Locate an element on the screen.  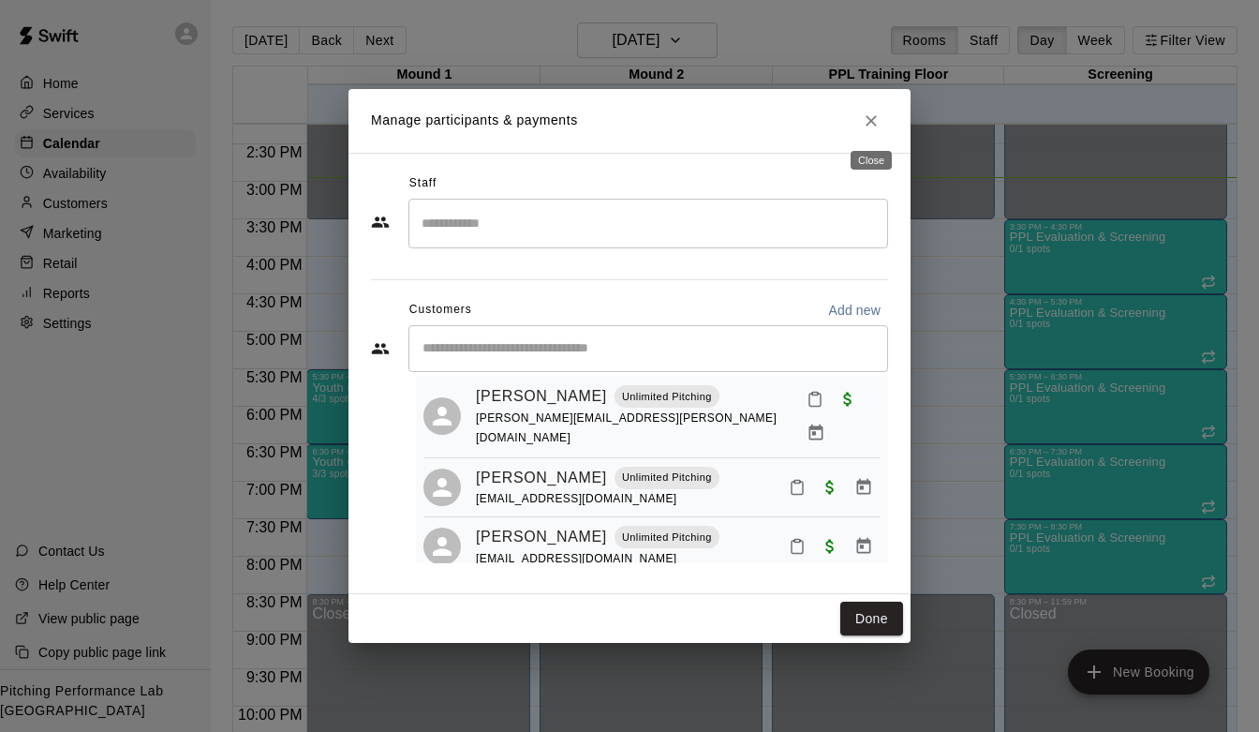
svg: Staff is located at coordinates (380, 222).